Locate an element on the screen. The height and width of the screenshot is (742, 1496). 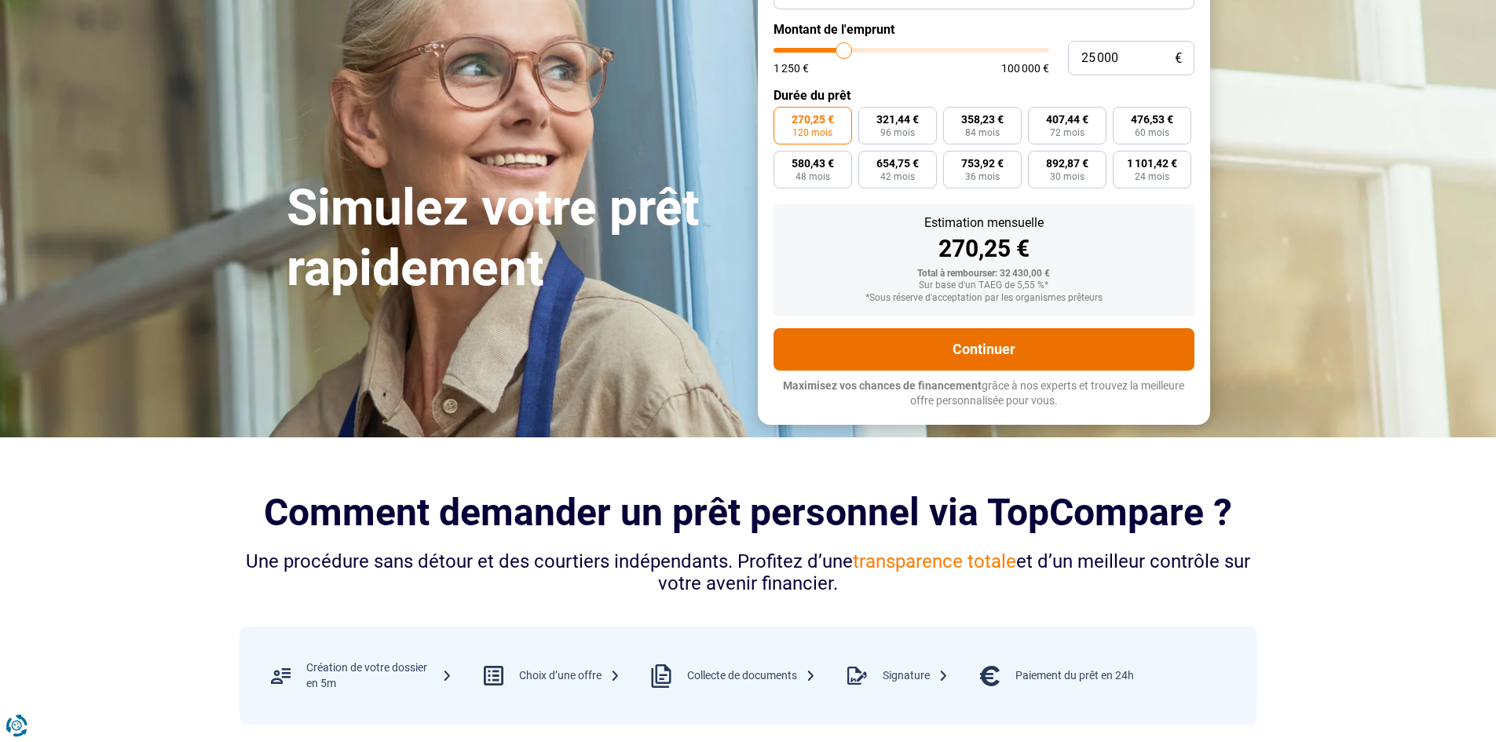
span: 654,75 € is located at coordinates (898, 163).